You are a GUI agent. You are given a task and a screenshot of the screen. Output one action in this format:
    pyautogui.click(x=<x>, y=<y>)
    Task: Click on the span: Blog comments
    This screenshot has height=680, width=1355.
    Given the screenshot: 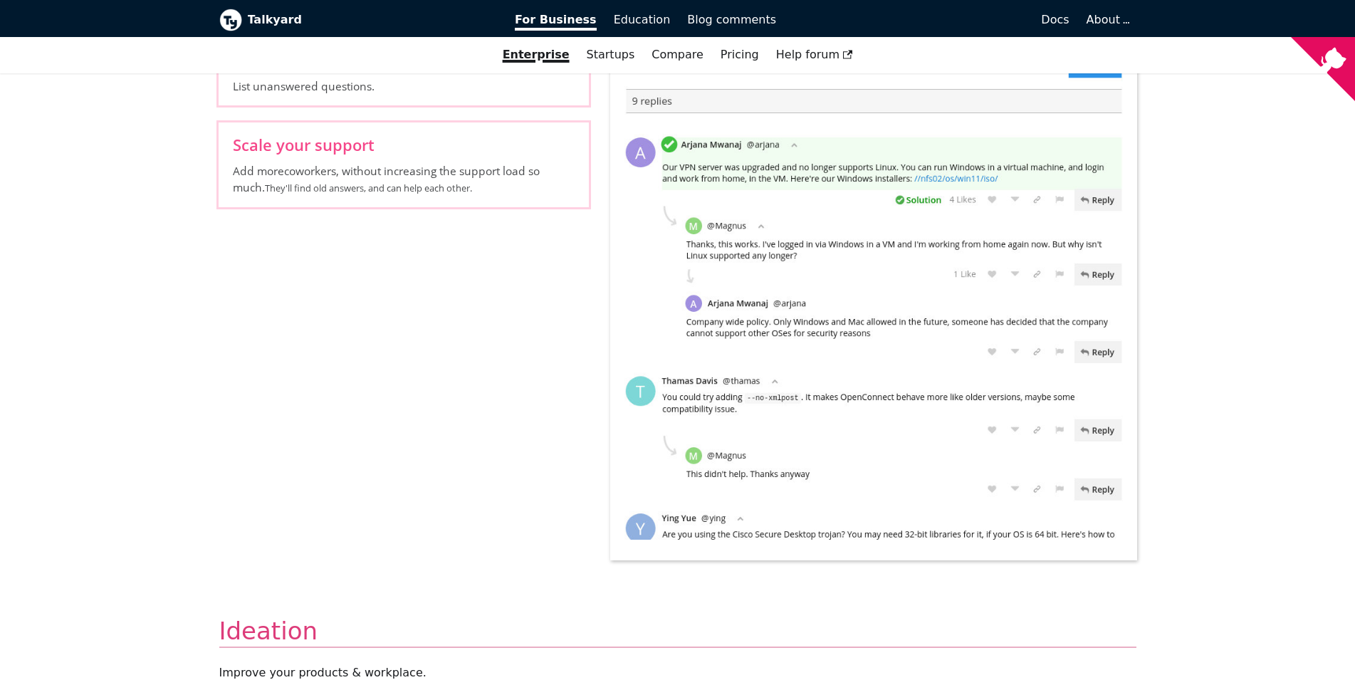 What is the action you would take?
    pyautogui.click(x=731, y=19)
    